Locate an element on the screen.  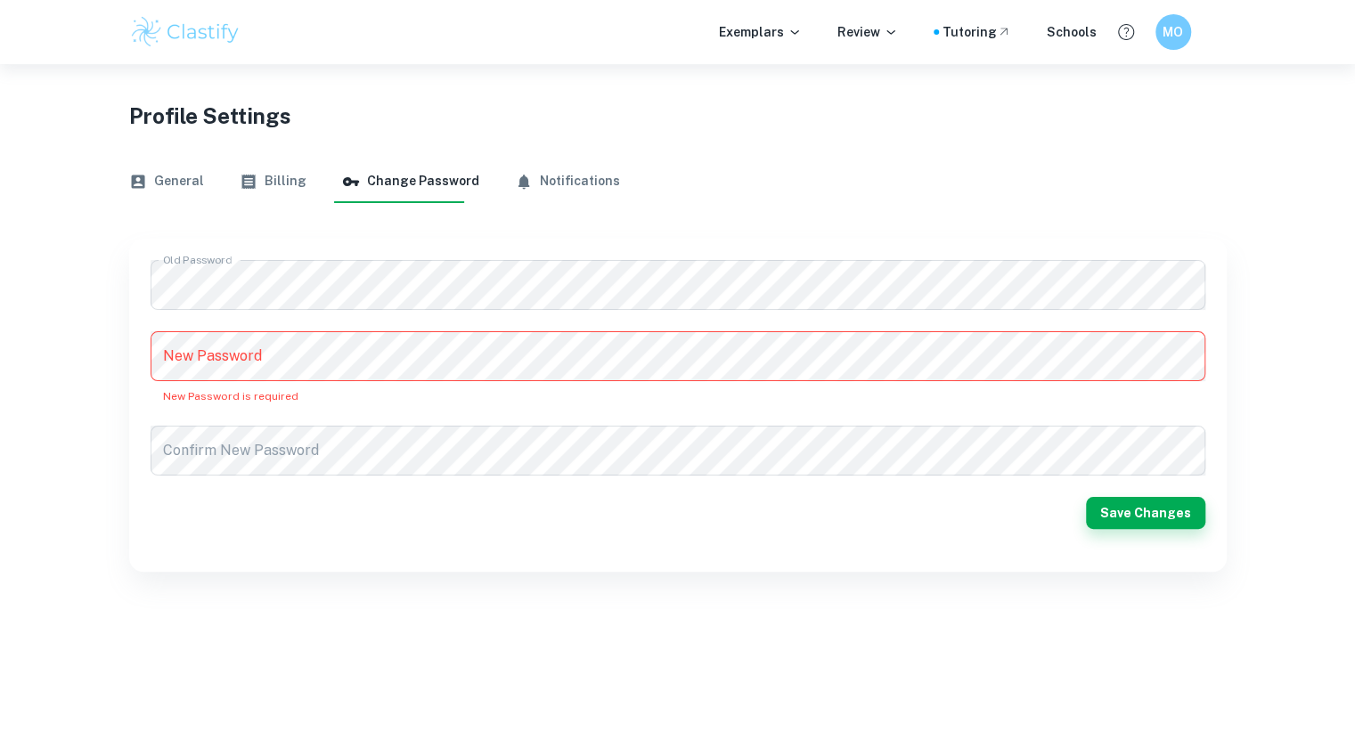
button: Save Changes is located at coordinates (1146, 513).